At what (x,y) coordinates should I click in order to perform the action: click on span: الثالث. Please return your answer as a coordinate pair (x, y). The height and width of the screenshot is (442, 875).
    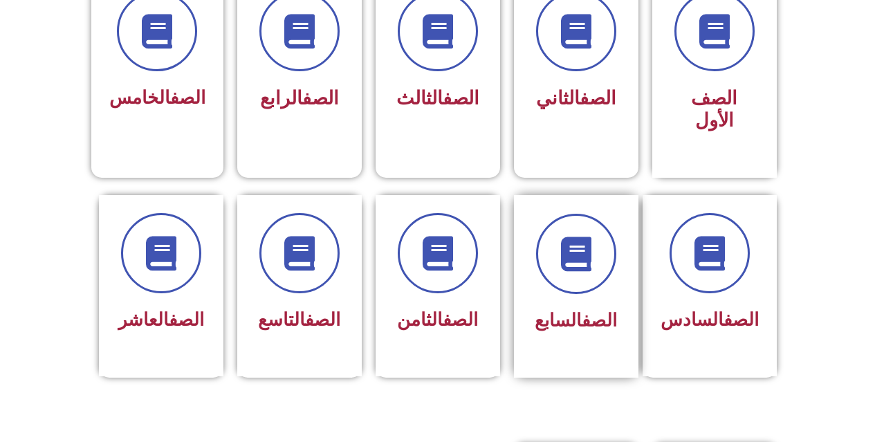
    Looking at the image, I should click on (438, 98).